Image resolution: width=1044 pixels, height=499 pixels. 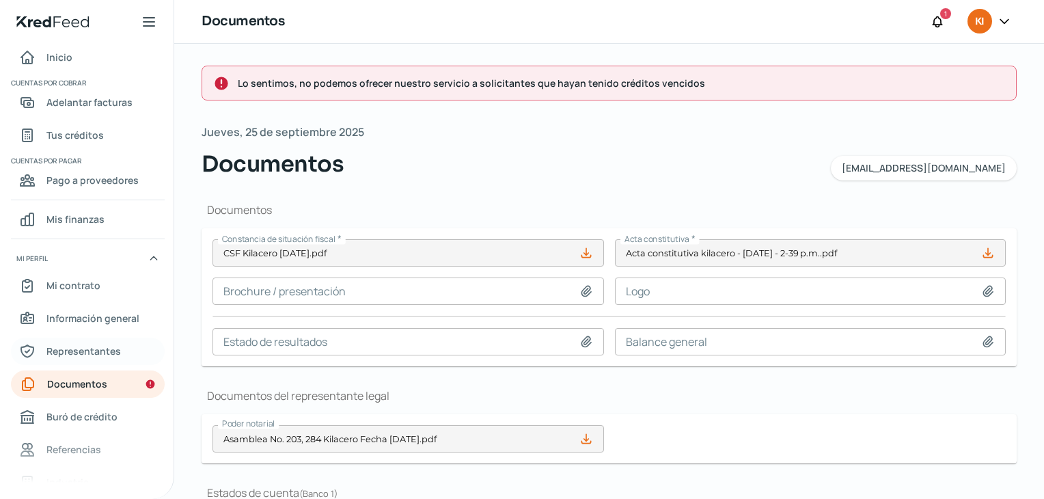 I want to click on span: Cuentas por cobrar, so click(x=87, y=83).